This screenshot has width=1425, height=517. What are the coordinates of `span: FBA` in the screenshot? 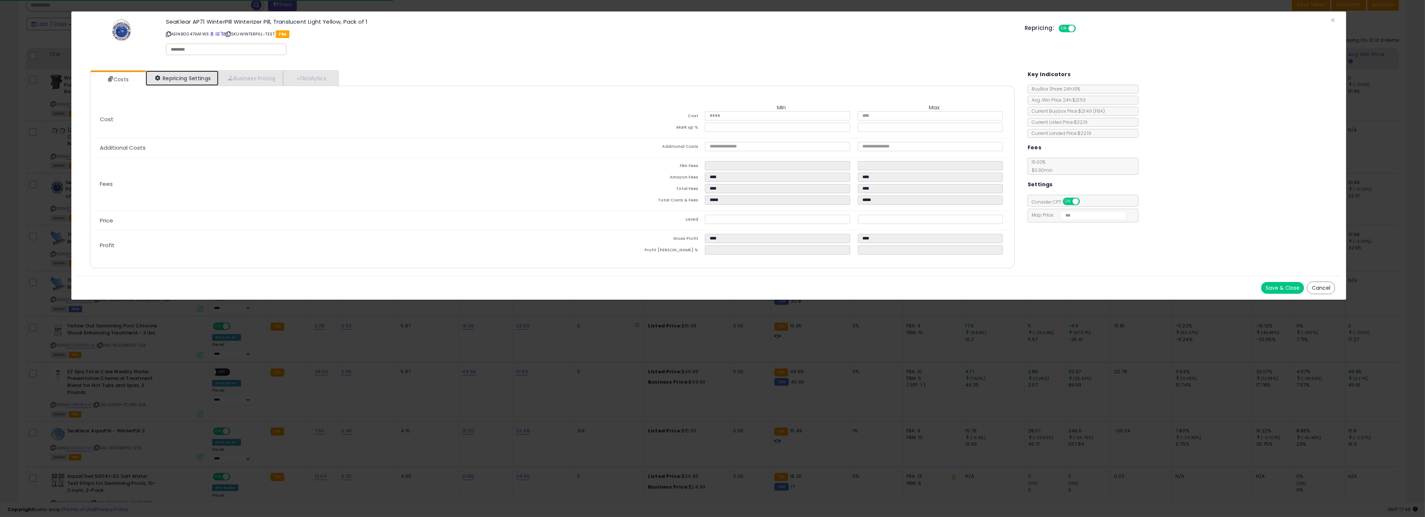 It's located at (282, 34).